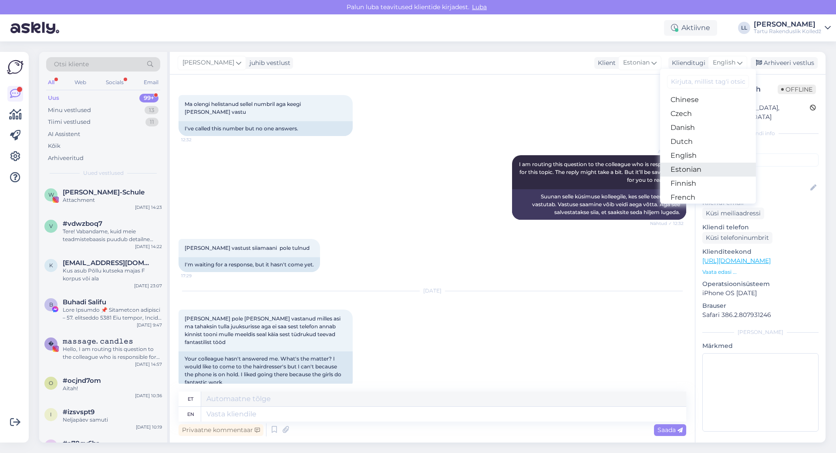 The image size is (836, 453). I want to click on div: Aitah!, so click(112, 388).